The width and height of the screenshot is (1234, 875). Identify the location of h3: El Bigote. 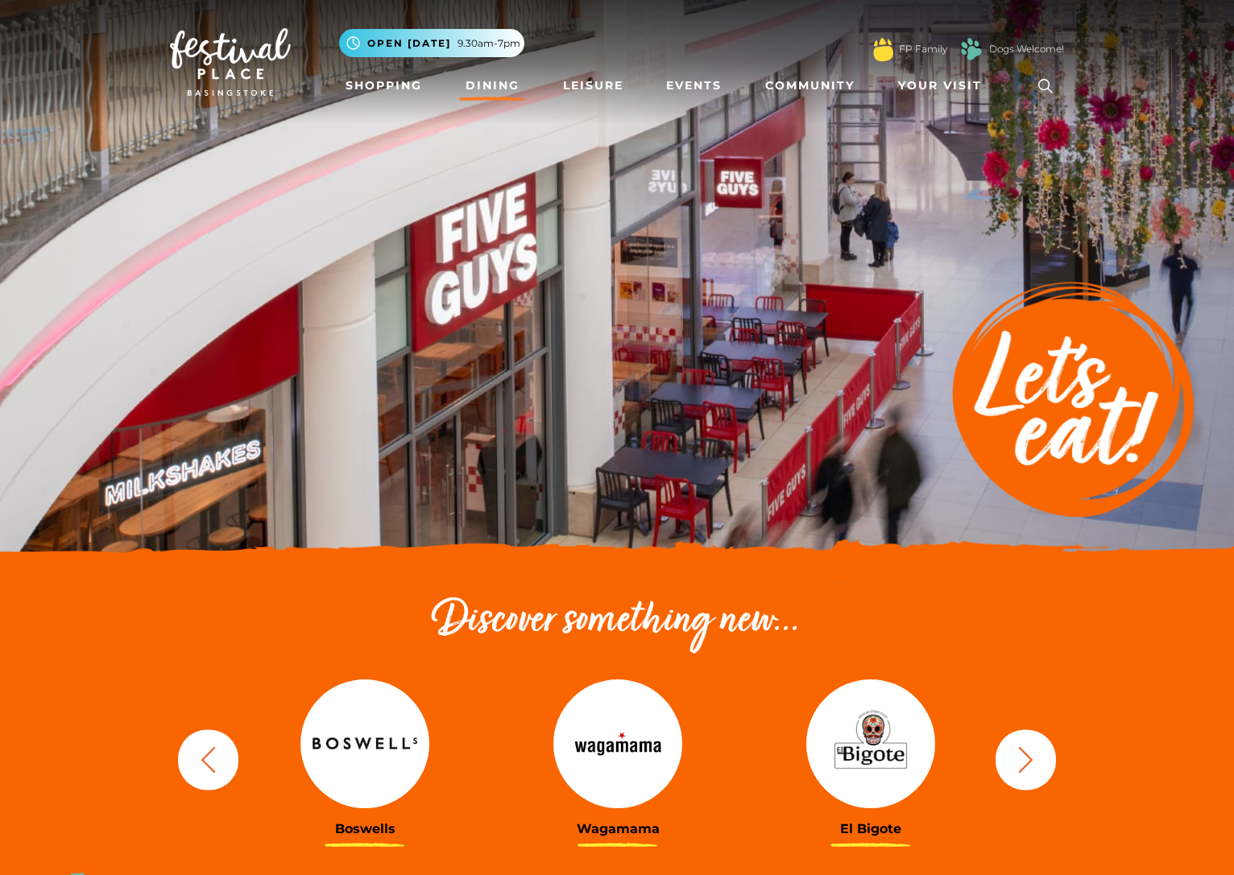
(870, 829).